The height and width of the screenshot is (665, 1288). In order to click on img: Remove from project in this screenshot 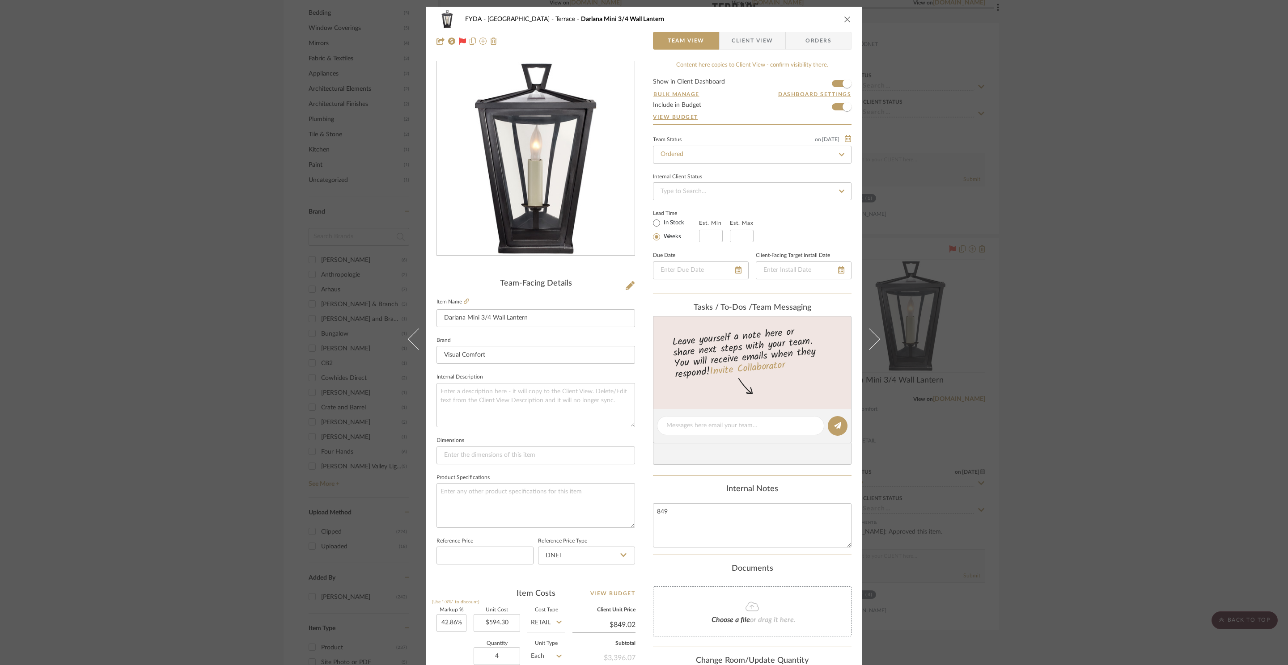, I will do `click(494, 41)`.